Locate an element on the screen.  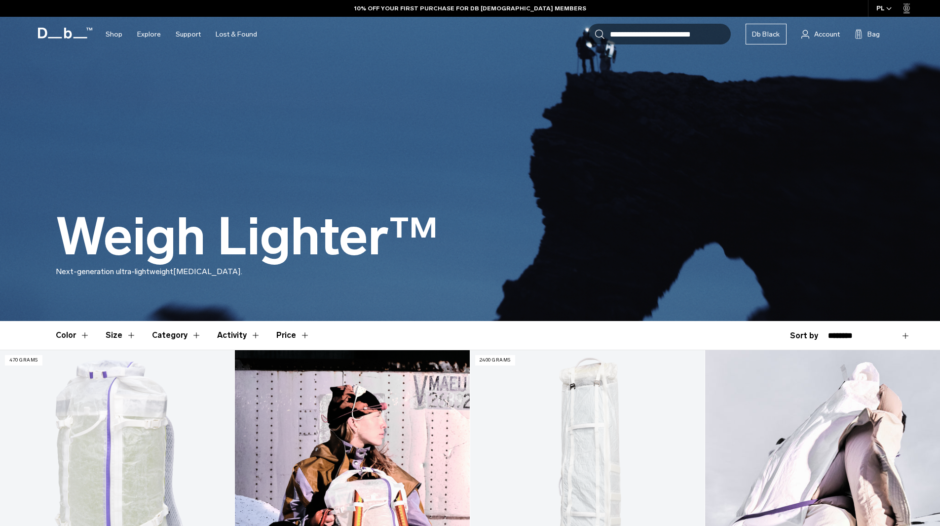
span: Next-generation ultra-lightweight is located at coordinates (115, 271).